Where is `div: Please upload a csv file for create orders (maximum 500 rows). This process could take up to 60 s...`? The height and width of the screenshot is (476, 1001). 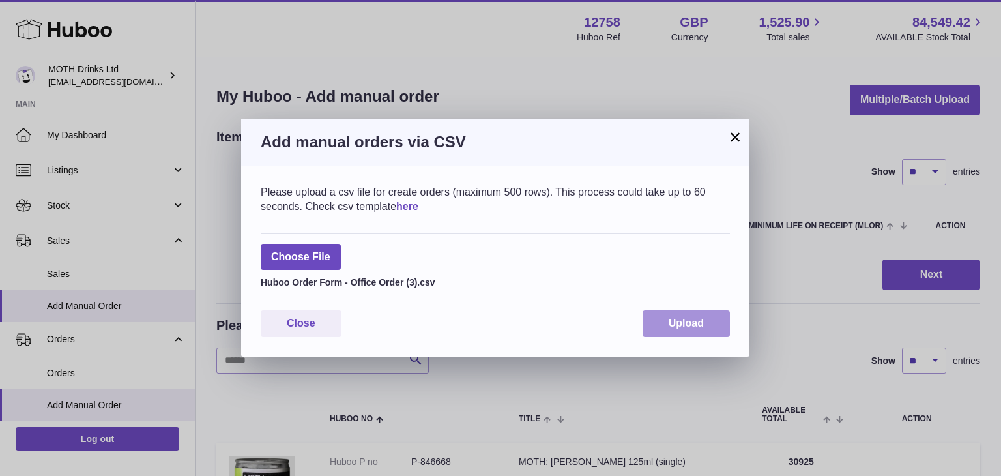 div: Please upload a csv file for create orders (maximum 500 rows). This process could take up to 60 s... is located at coordinates (495, 199).